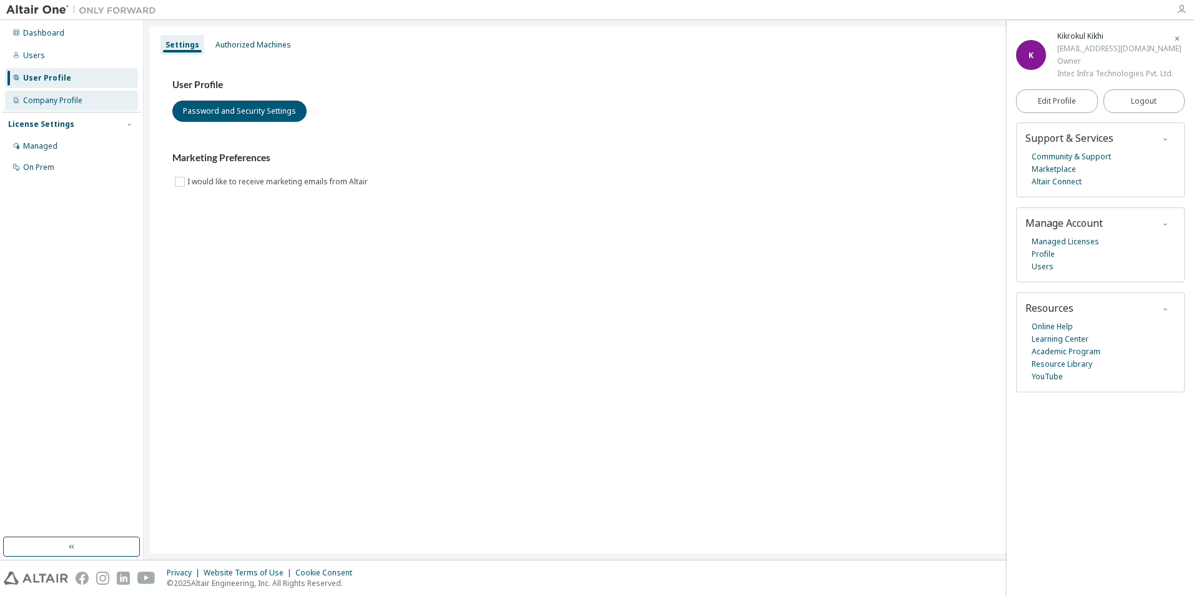  I want to click on img: Altair One, so click(84, 10).